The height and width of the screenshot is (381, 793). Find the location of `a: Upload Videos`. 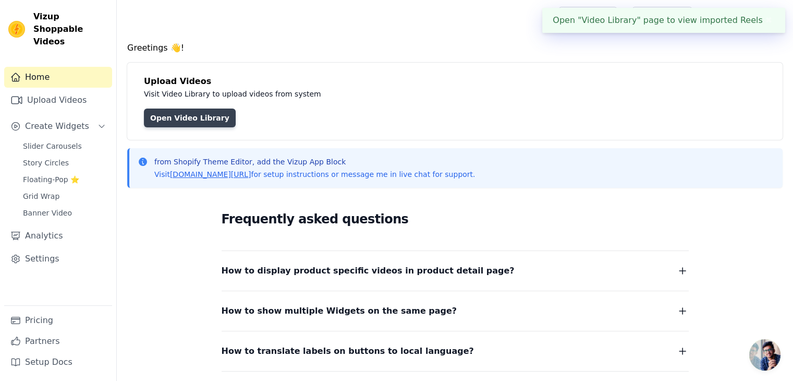

a: Upload Videos is located at coordinates (58, 100).